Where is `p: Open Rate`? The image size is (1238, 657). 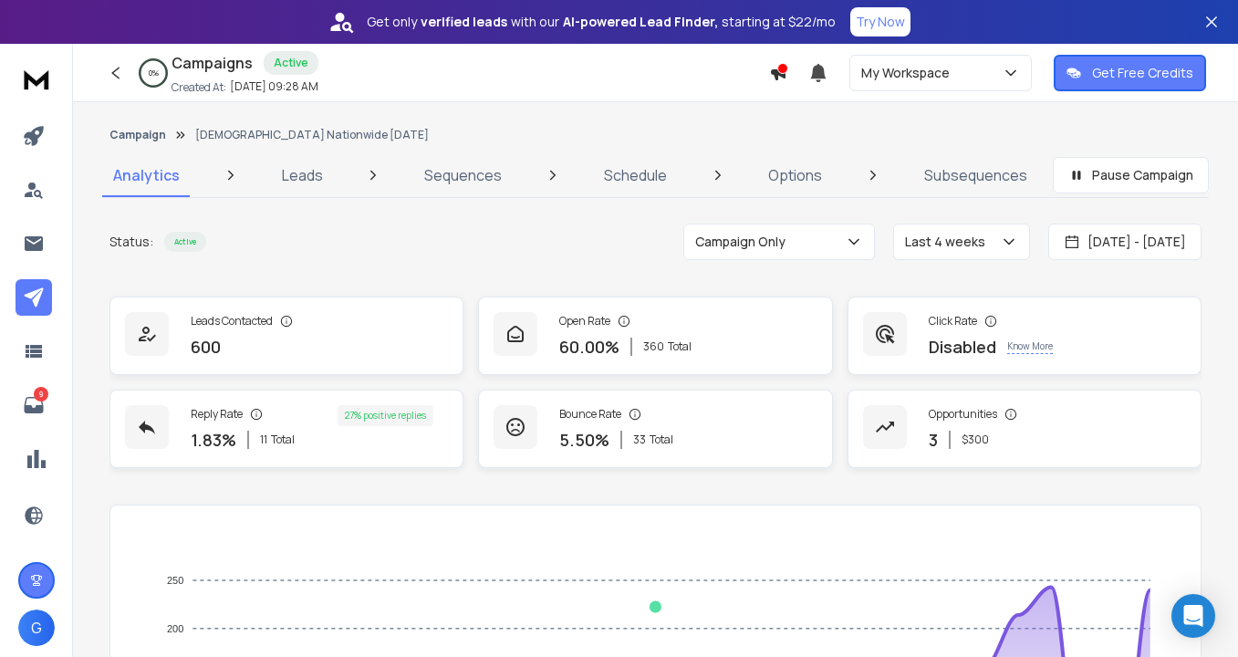 p: Open Rate is located at coordinates (585, 321).